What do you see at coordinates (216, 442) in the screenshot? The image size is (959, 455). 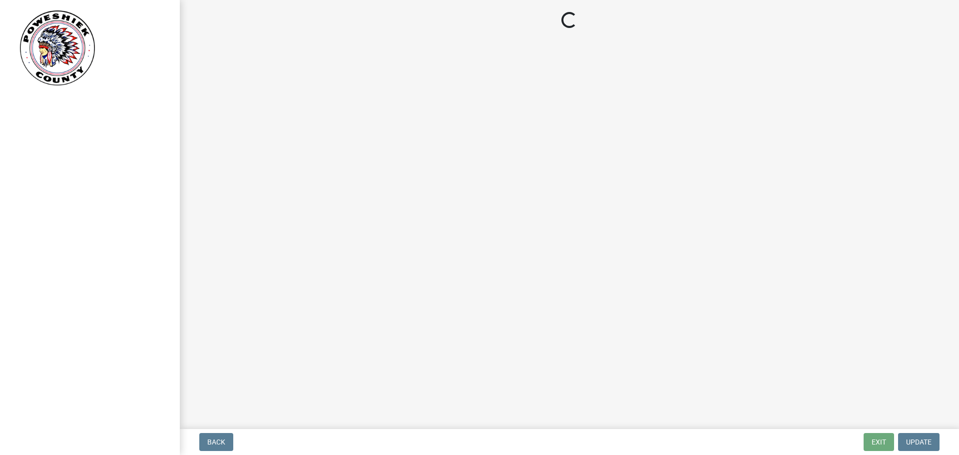 I see `button: Back` at bounding box center [216, 442].